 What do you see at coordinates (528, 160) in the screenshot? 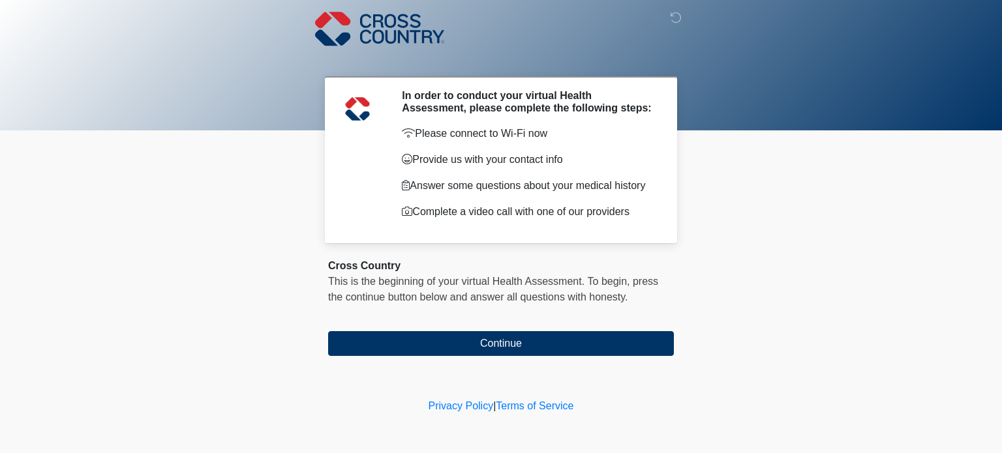
I see `p: Provide us with your contact info` at bounding box center [528, 160].